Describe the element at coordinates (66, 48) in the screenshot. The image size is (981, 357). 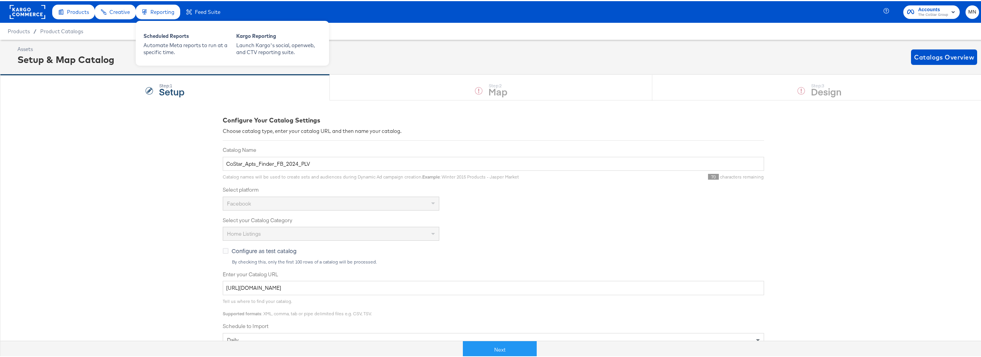
I see `div: Assets` at that location.